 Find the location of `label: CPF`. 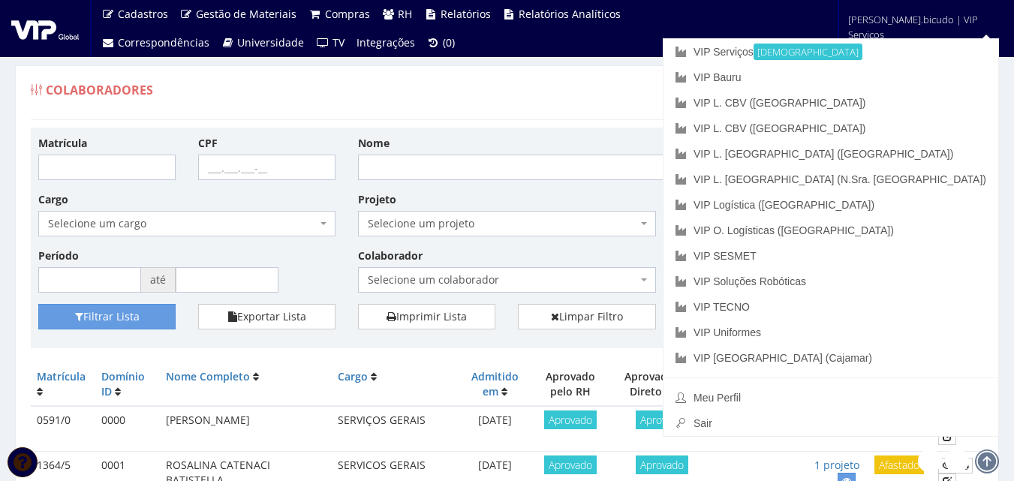

label: CPF is located at coordinates (208, 143).